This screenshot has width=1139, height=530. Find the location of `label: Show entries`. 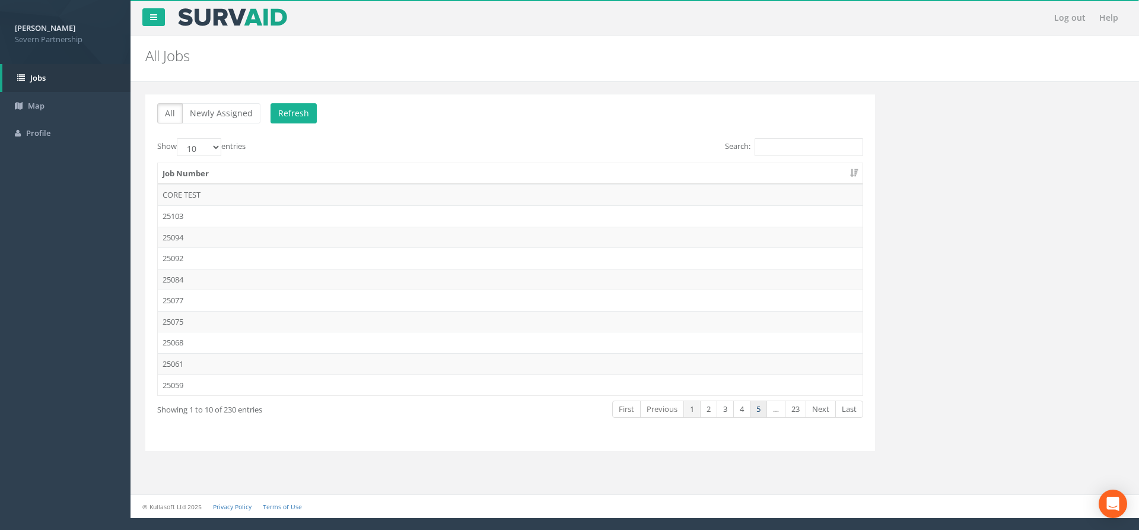

label: Show entries is located at coordinates (201, 147).